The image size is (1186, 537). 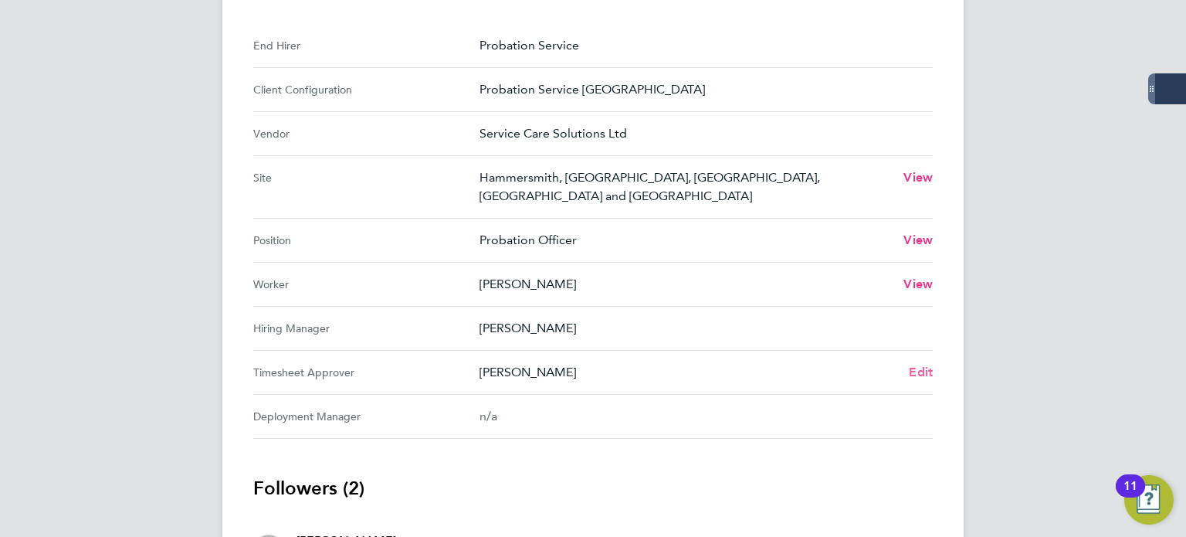 What do you see at coordinates (366, 134) in the screenshot?
I see `div: Vendor` at bounding box center [366, 134].